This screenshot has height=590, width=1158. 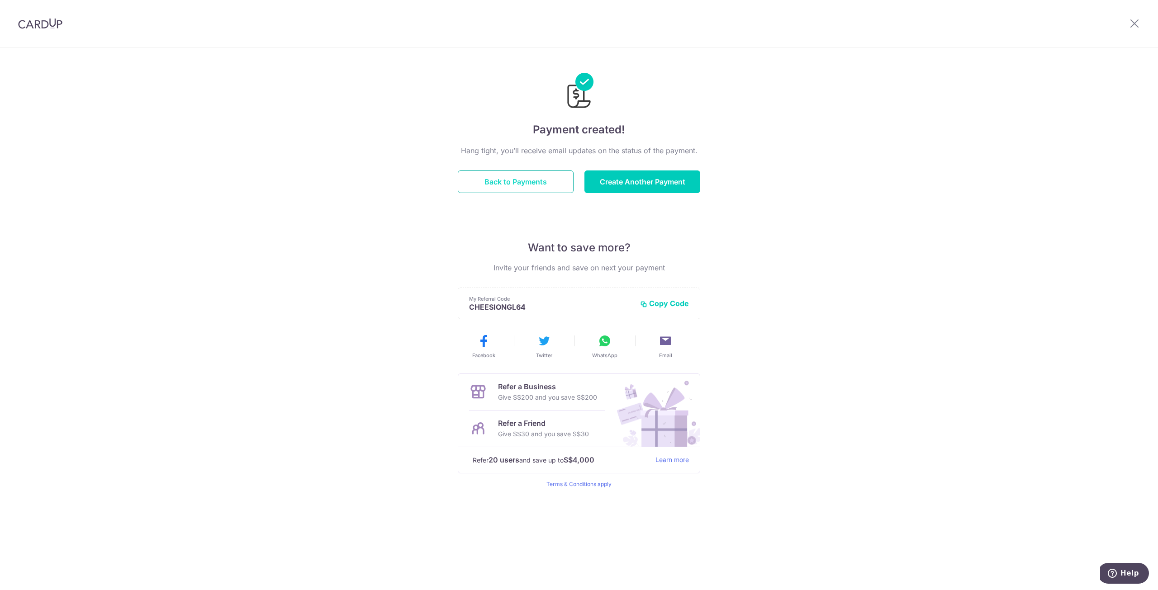 I want to click on p: Invite your friends and save on next your payment, so click(x=579, y=268).